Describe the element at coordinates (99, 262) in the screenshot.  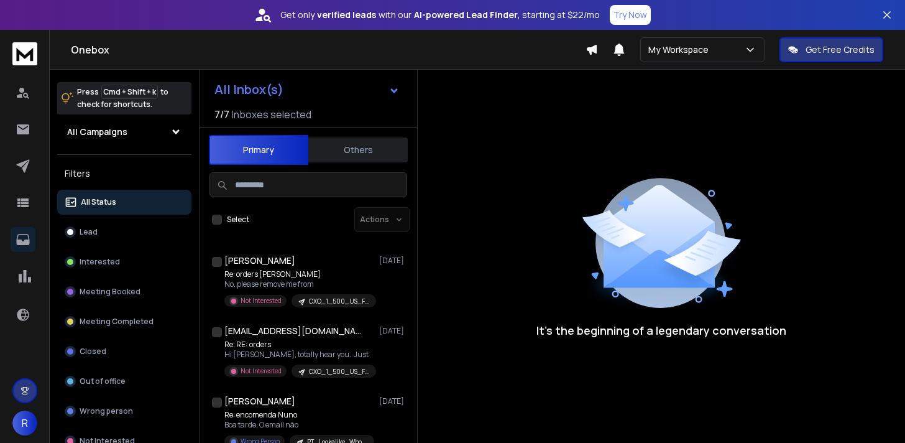
I see `p: Interested` at that location.